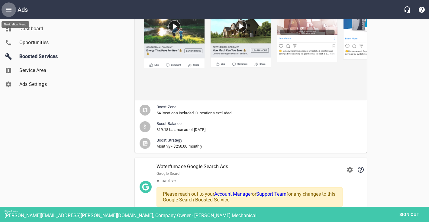  I want to click on span: Boost Balance, so click(257, 124).